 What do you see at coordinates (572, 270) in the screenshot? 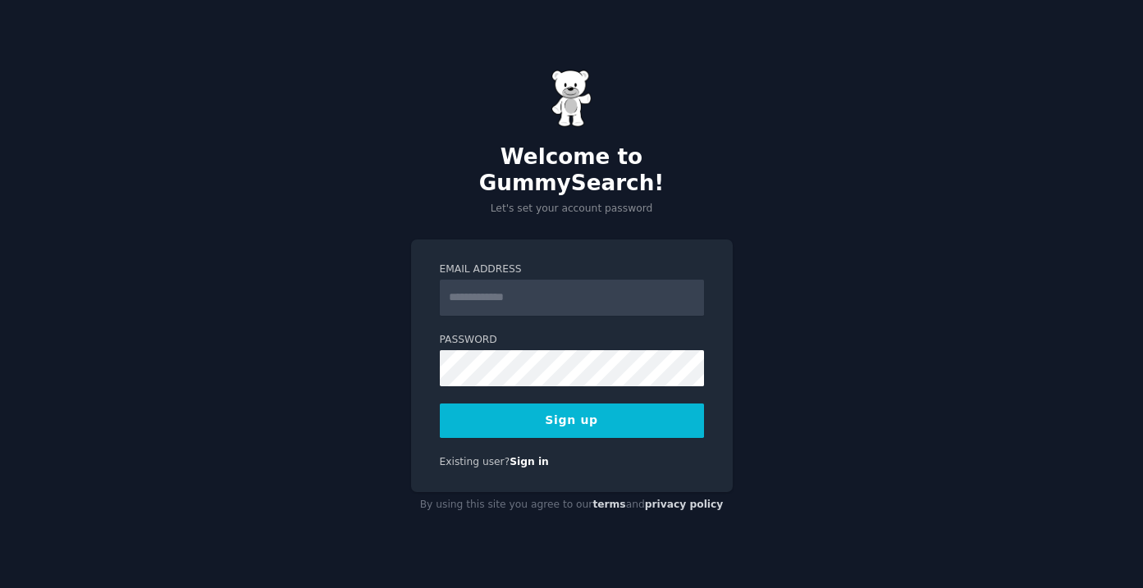
I see `label: Email Address` at bounding box center [572, 270].